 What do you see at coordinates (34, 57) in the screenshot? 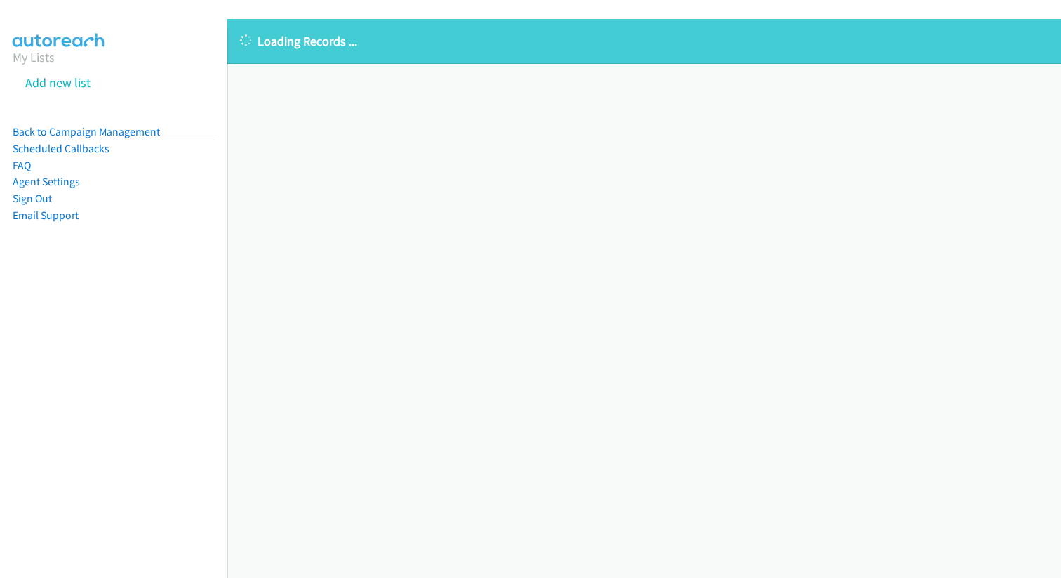
I see `a: My Lists` at bounding box center [34, 57].